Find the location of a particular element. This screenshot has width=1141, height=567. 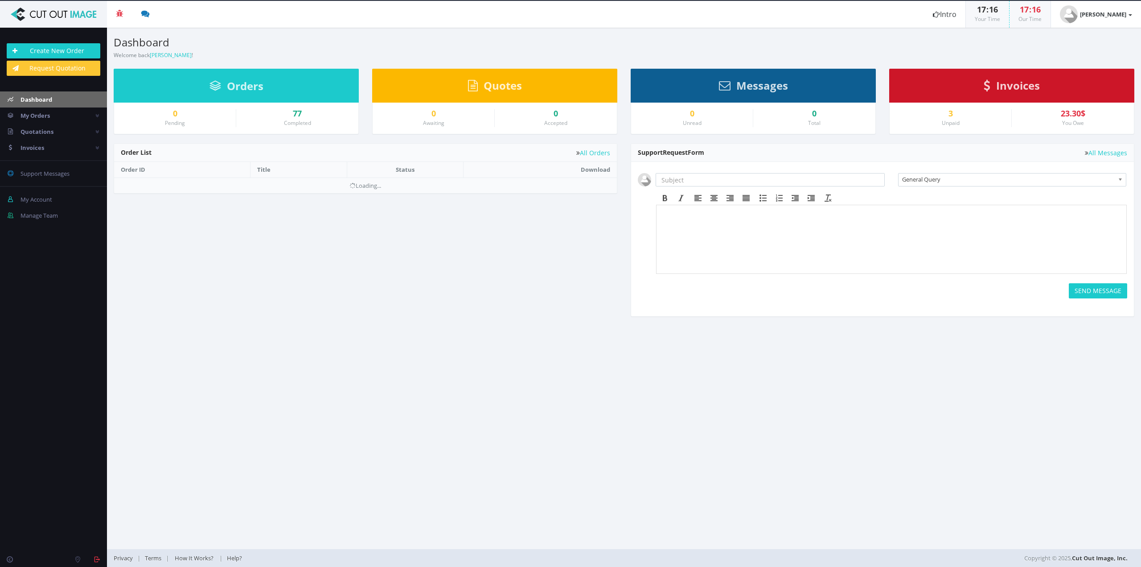

span: Support Messages is located at coordinates (45, 173).